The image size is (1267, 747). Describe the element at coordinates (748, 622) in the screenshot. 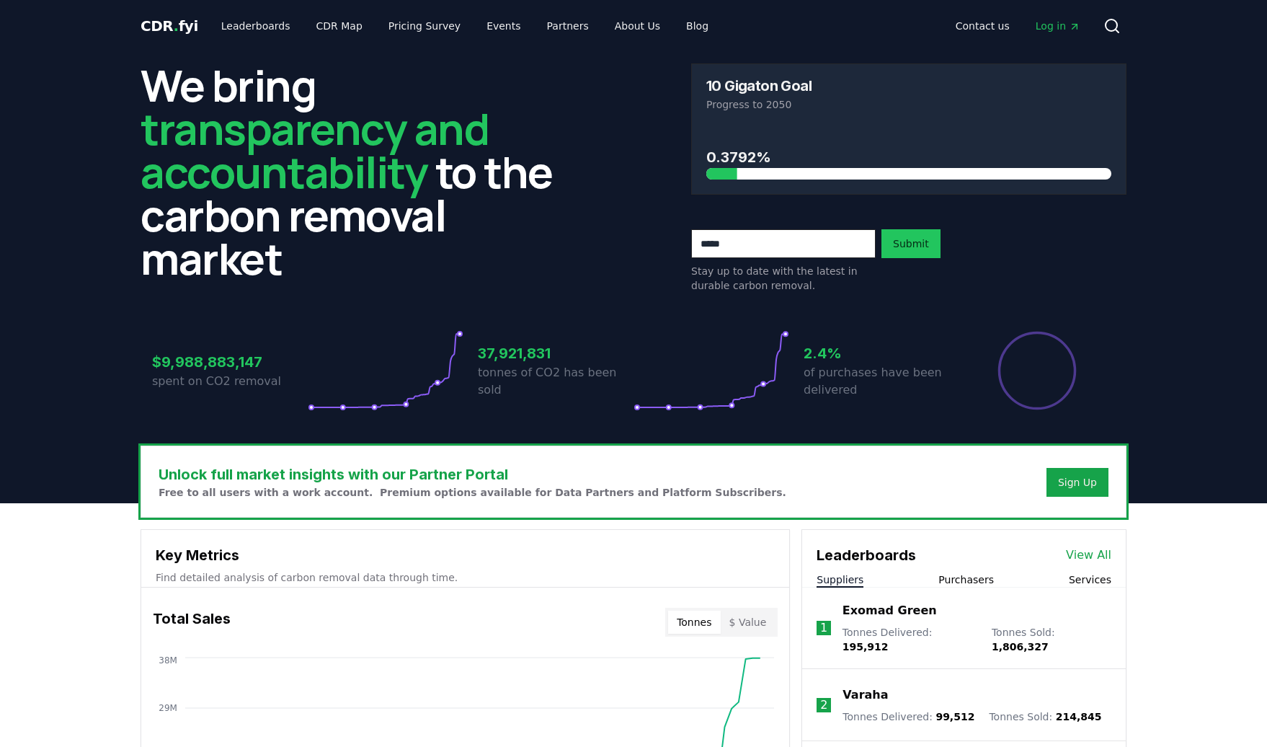

I see `button: $ Value` at that location.